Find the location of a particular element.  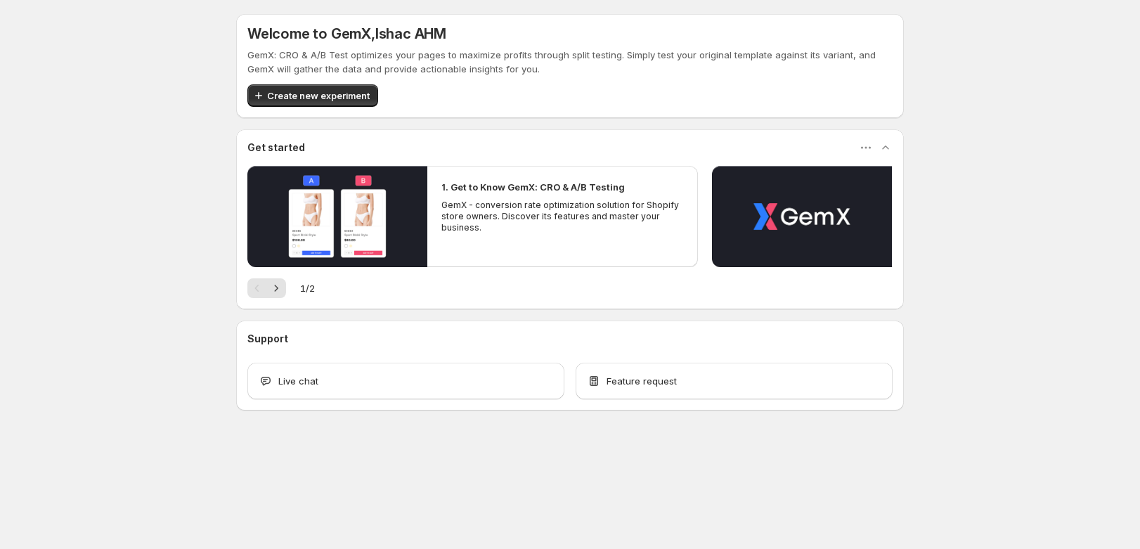

h5: Welcome to GemX is located at coordinates (347, 34).